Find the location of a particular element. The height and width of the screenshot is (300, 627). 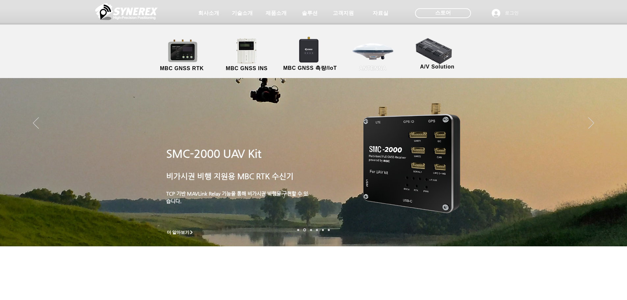

span: 고객지원 is located at coordinates (343, 13).